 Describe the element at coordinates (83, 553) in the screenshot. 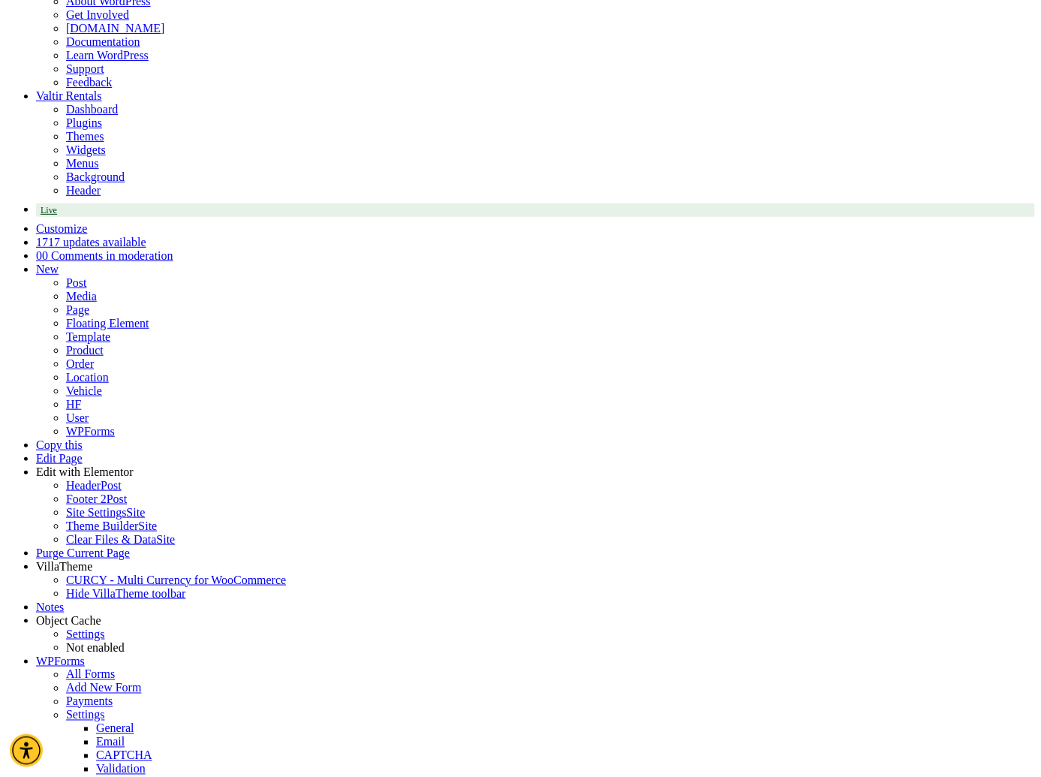

I see `a: Purge Current Page` at that location.